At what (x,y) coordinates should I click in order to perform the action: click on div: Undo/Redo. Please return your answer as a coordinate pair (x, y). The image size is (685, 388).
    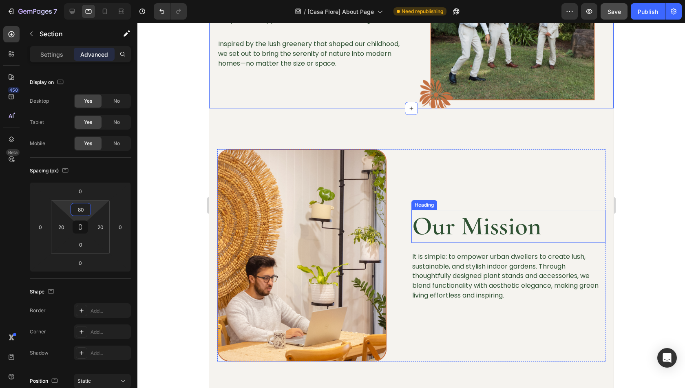
    Looking at the image, I should click on (170, 11).